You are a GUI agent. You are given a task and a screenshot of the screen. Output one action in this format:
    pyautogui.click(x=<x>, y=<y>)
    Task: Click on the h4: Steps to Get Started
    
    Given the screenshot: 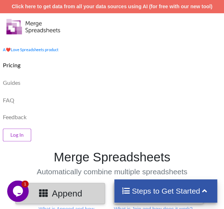 What is the action you would take?
    pyautogui.click(x=166, y=191)
    